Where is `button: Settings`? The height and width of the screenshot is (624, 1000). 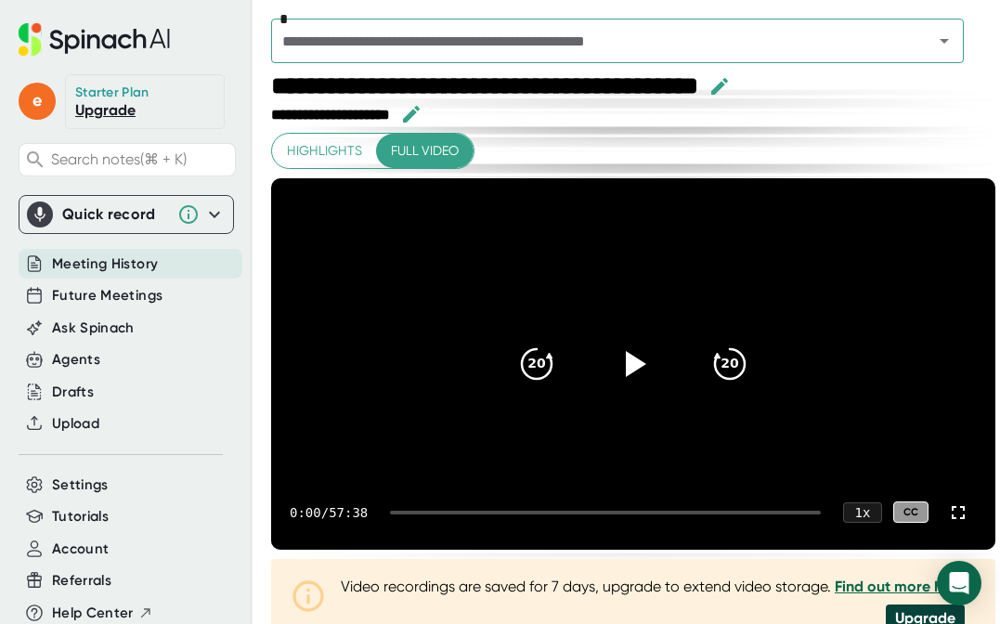 button: Settings is located at coordinates (80, 485).